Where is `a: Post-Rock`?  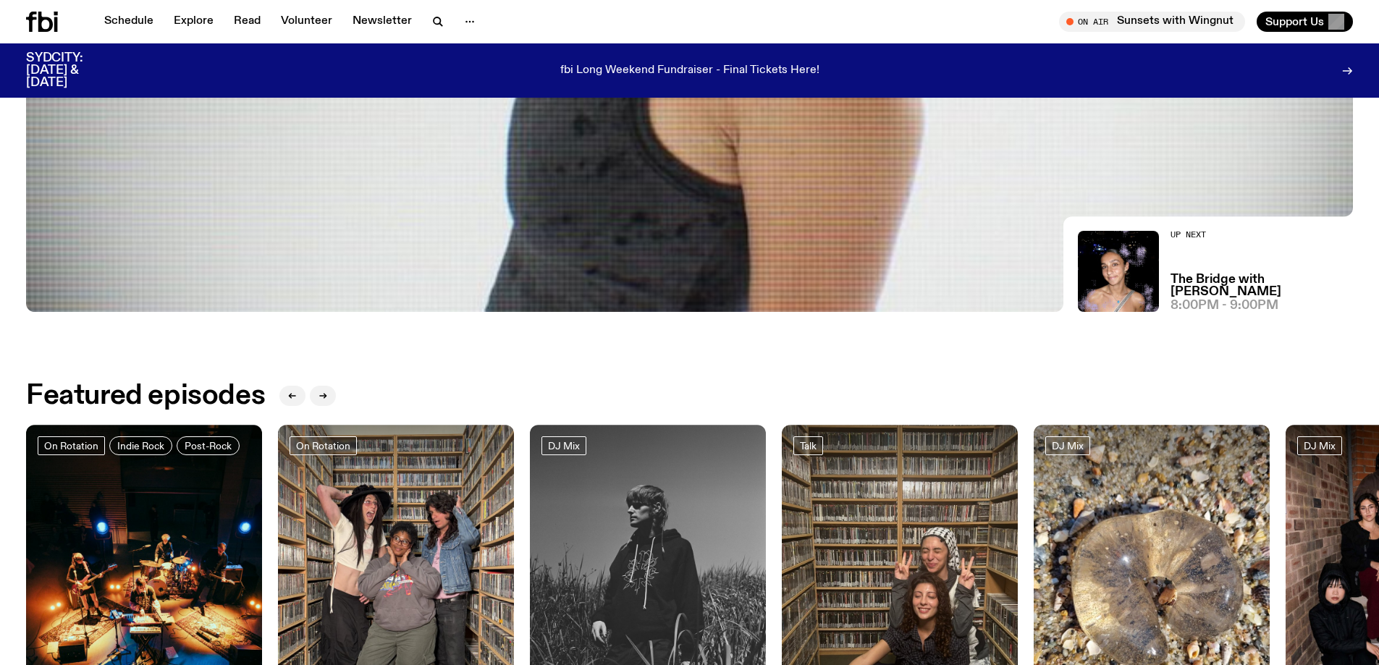 a: Post-Rock is located at coordinates (208, 446).